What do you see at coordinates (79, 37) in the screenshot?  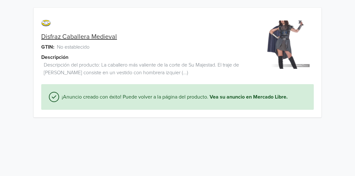 I see `a: Disfraz Caballera Medieval` at bounding box center [79, 37].